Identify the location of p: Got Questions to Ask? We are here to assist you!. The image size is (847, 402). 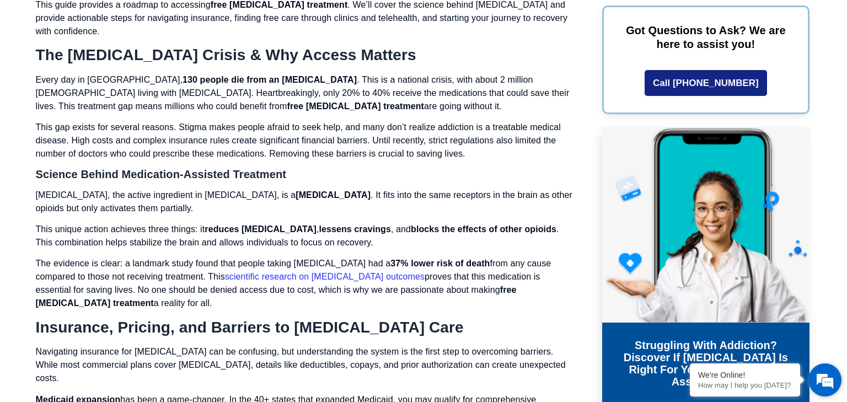
(706, 37).